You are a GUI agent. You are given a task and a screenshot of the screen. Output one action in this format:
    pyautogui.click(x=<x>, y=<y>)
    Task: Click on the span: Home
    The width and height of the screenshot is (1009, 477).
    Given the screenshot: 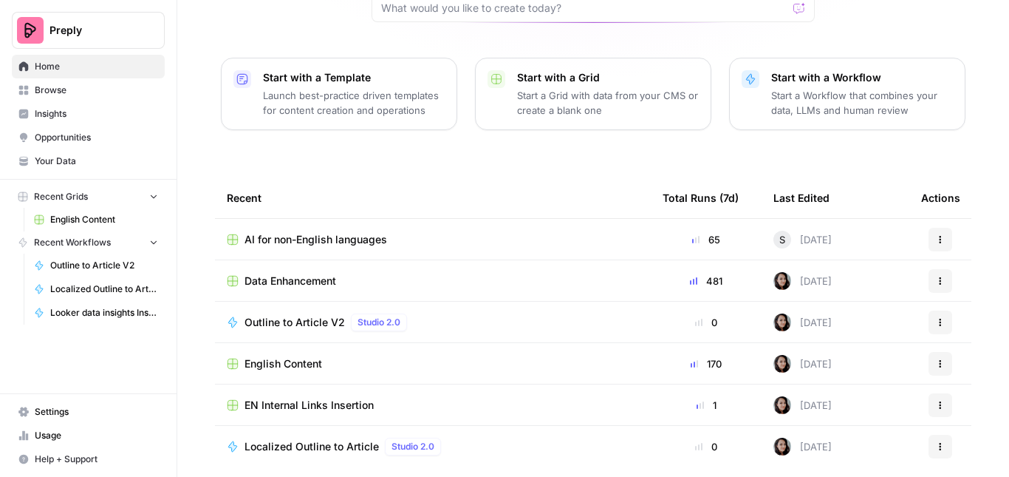 What is the action you would take?
    pyautogui.click(x=96, y=66)
    